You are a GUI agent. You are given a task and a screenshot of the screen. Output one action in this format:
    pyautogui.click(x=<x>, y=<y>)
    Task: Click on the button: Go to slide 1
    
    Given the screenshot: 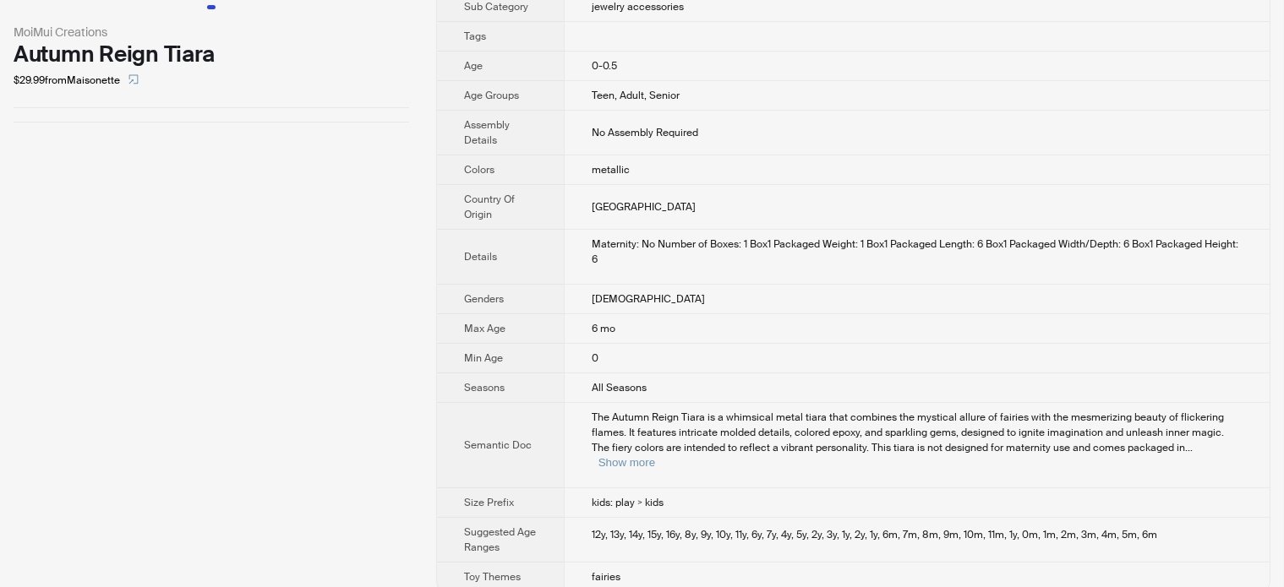 What is the action you would take?
    pyautogui.click(x=211, y=7)
    